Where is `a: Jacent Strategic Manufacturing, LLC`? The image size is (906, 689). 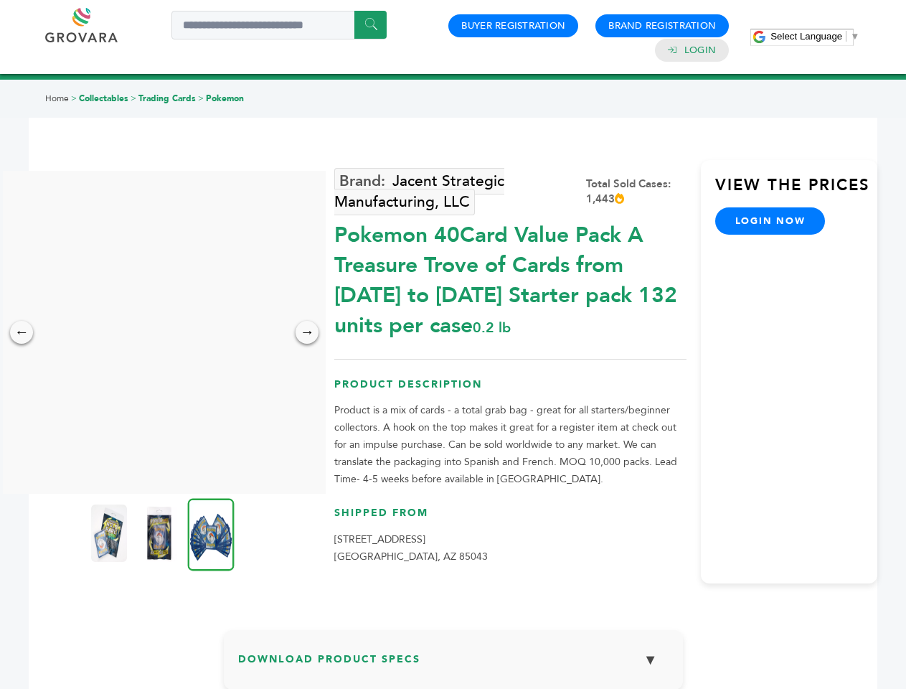 a: Jacent Strategic Manufacturing, LLC is located at coordinates (419, 192).